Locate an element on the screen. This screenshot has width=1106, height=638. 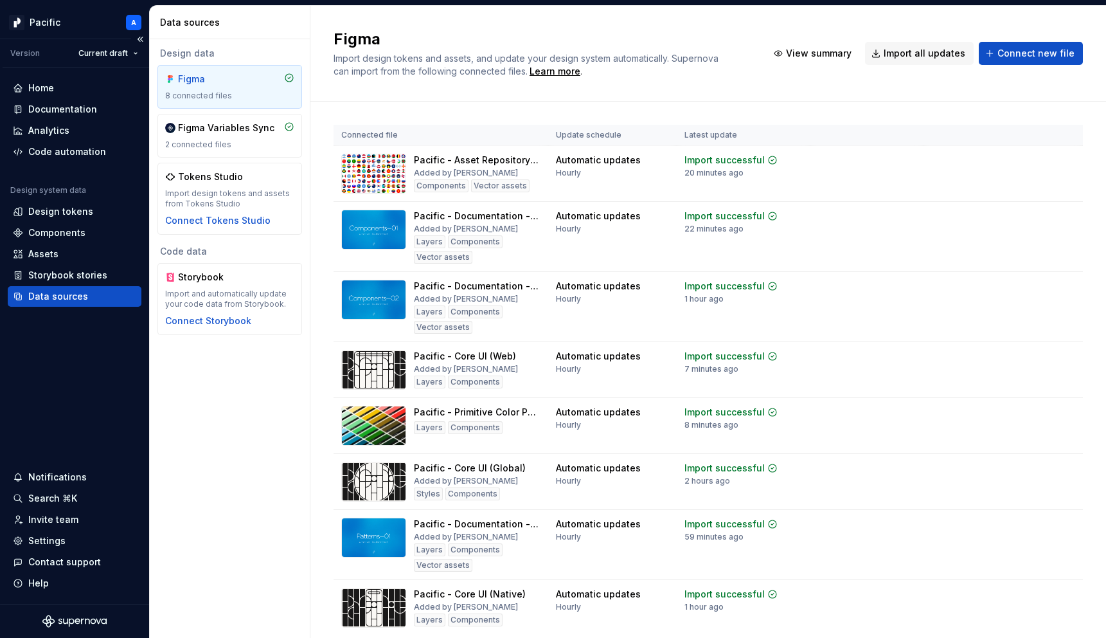
div: Pacific - Asset Repository (Flags) is located at coordinates (477, 160).